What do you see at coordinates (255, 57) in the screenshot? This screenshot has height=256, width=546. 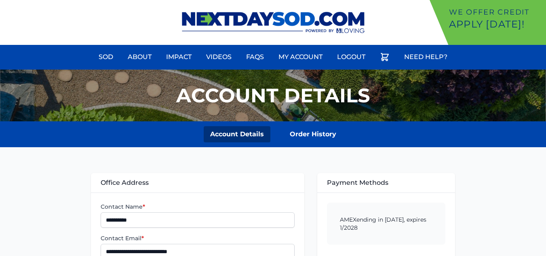 I see `a: FAQs` at bounding box center [255, 57].